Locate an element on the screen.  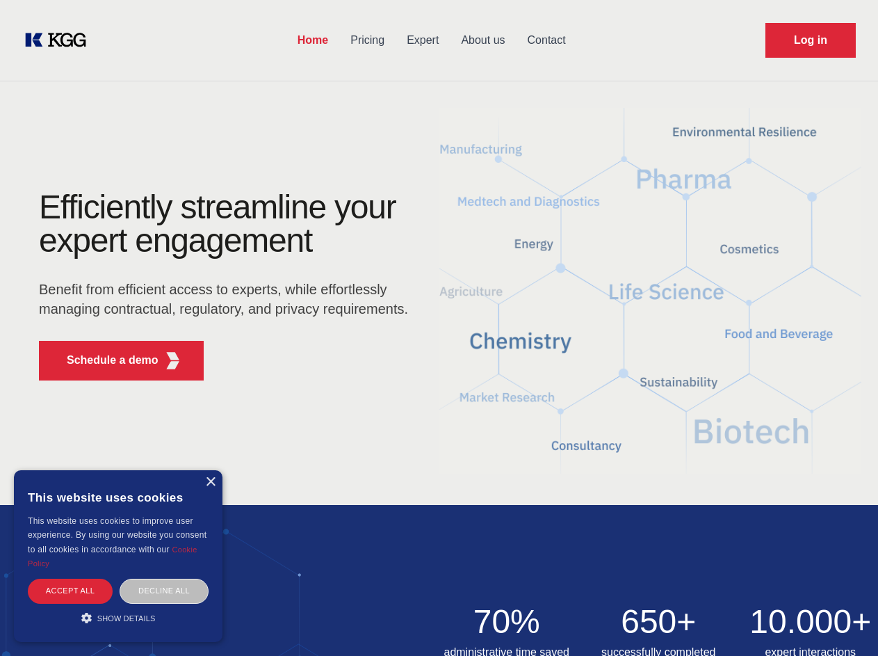
a: Cookie Policy is located at coordinates (113, 556).